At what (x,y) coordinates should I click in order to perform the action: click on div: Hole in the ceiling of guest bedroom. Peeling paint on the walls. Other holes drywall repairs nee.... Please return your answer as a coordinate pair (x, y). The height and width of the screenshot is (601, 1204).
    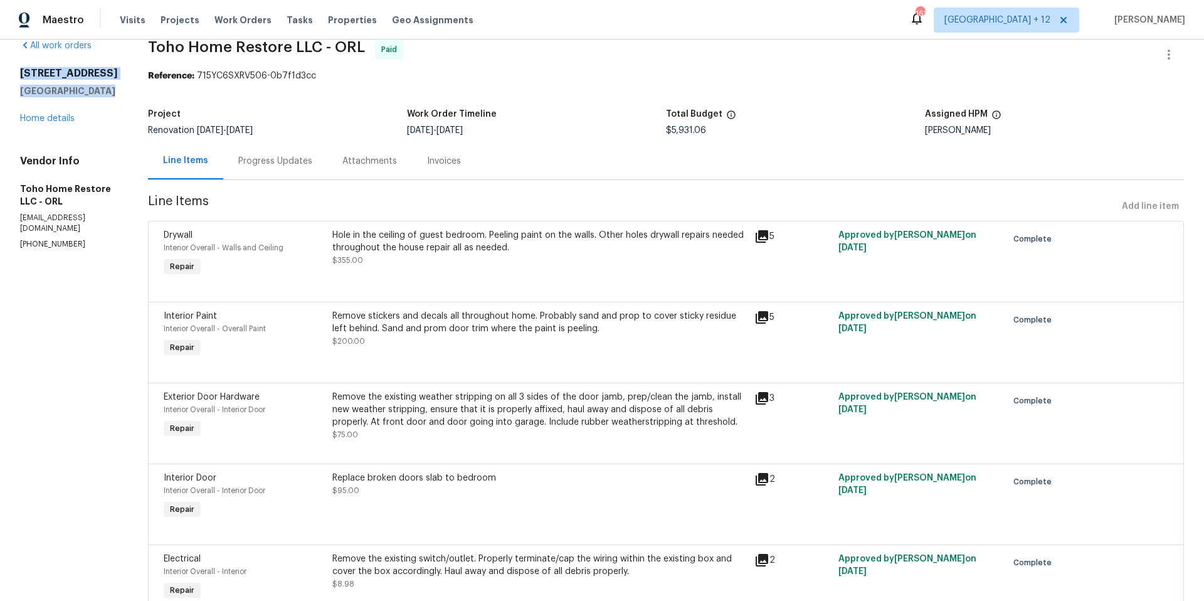
    Looking at the image, I should click on (539, 241).